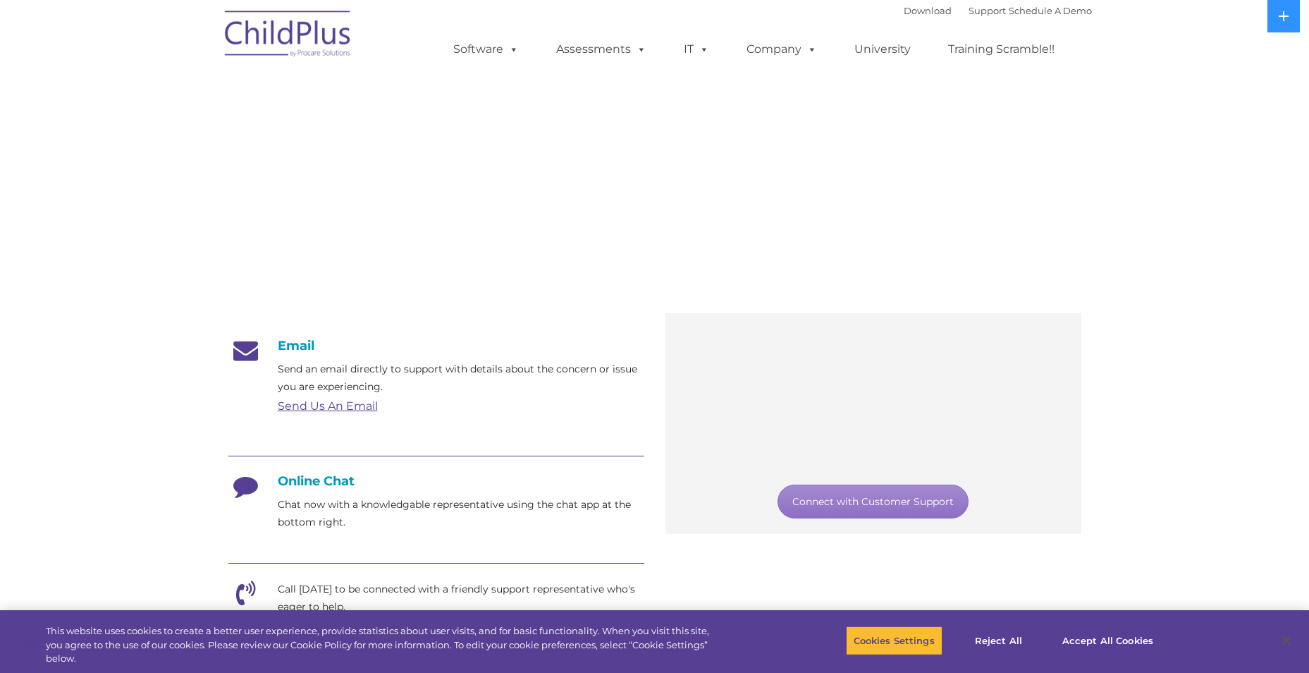 This screenshot has width=1309, height=673. What do you see at coordinates (999, 640) in the screenshot?
I see `button: Reject All` at bounding box center [999, 640].